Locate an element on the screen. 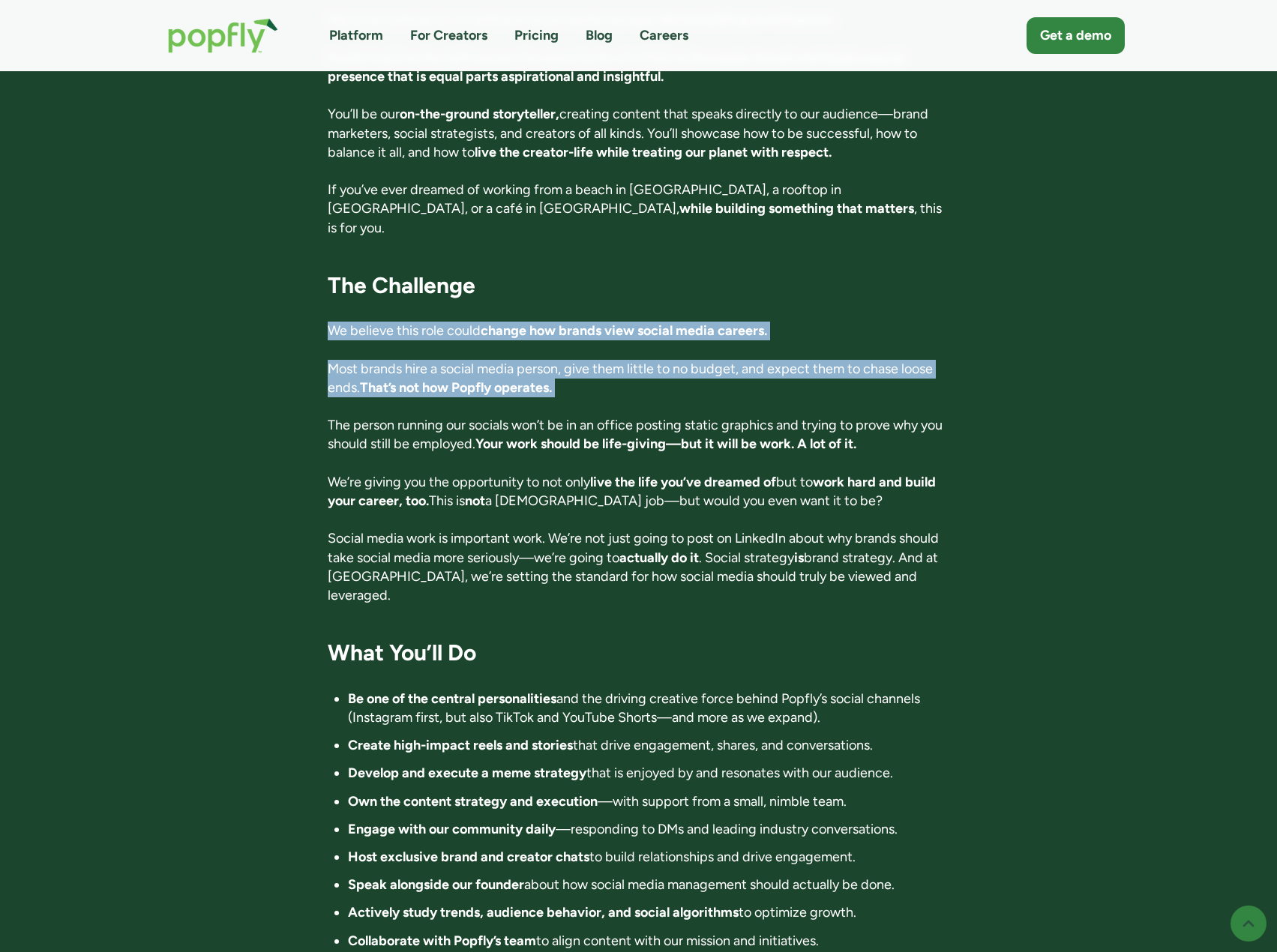 This screenshot has width=1277, height=952. strong: Collaborate with Popfly’s team is located at coordinates (442, 940).